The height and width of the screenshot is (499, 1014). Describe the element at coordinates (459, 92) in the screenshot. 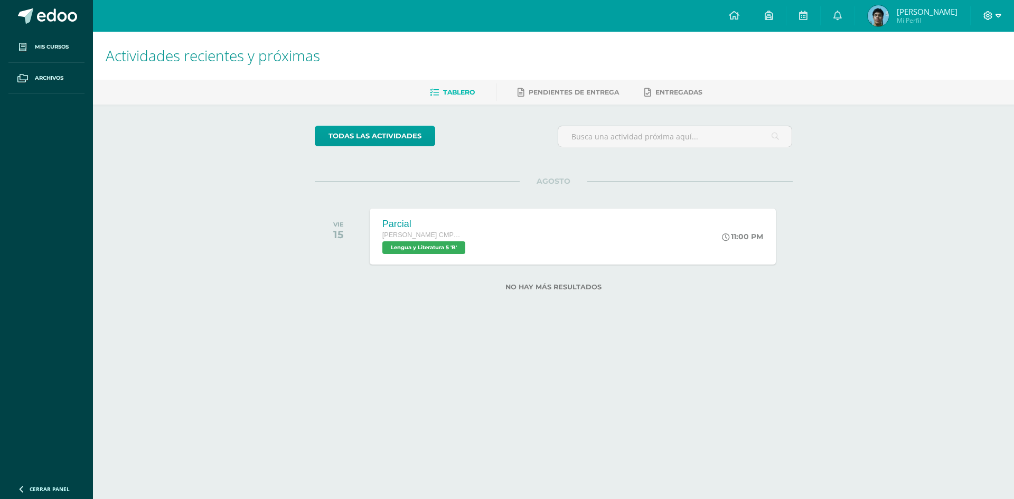

I see `span: Tablero` at that location.